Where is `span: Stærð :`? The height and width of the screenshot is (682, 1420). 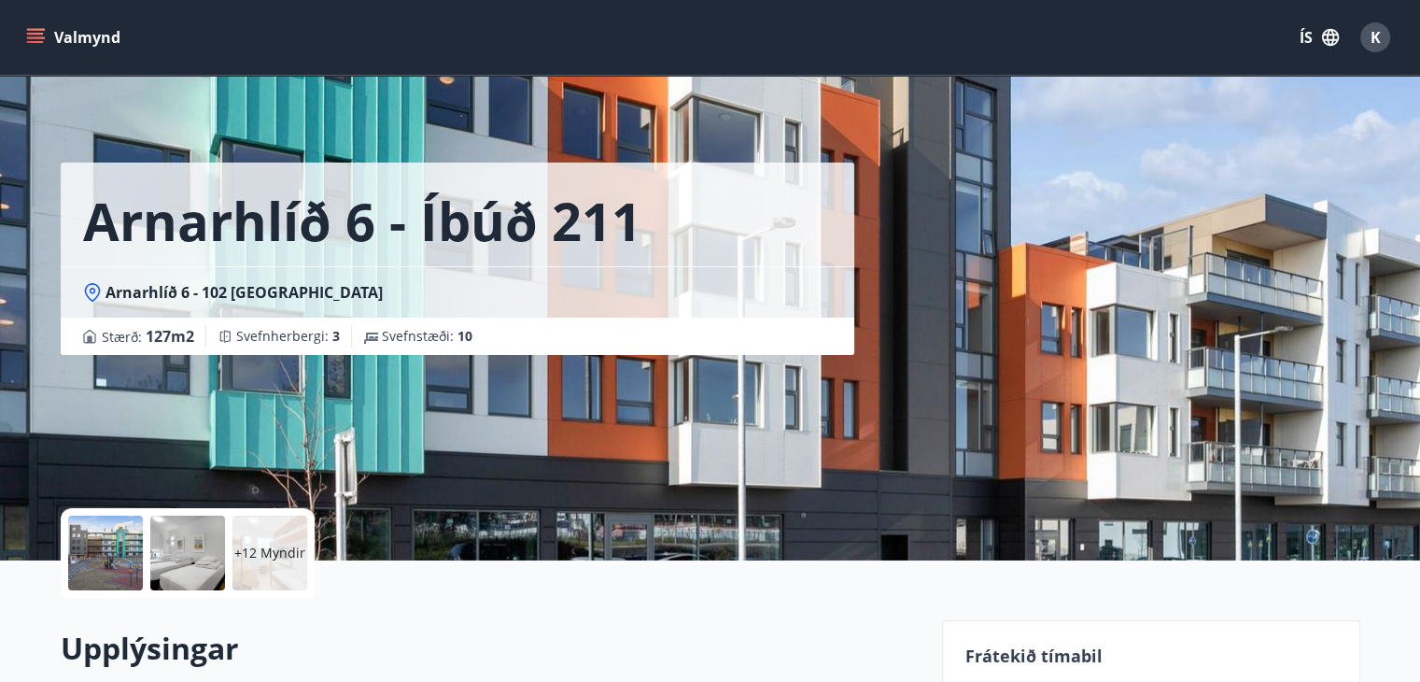 span: Stærð : is located at coordinates (148, 336).